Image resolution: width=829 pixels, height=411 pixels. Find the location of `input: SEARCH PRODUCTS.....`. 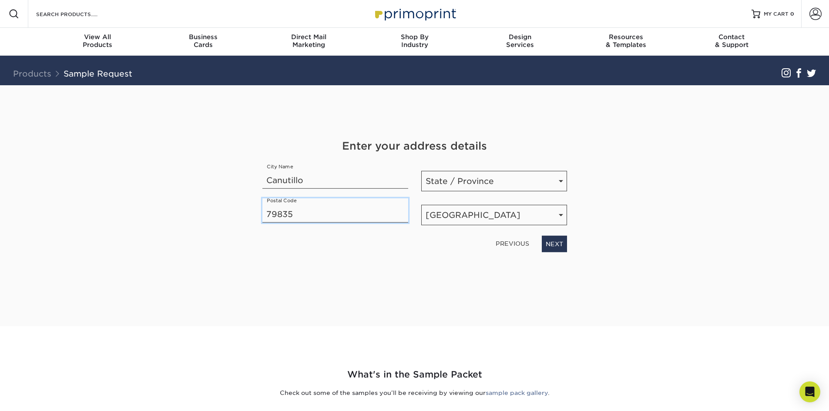

input: SEARCH PRODUCTS..... is located at coordinates (77, 14).